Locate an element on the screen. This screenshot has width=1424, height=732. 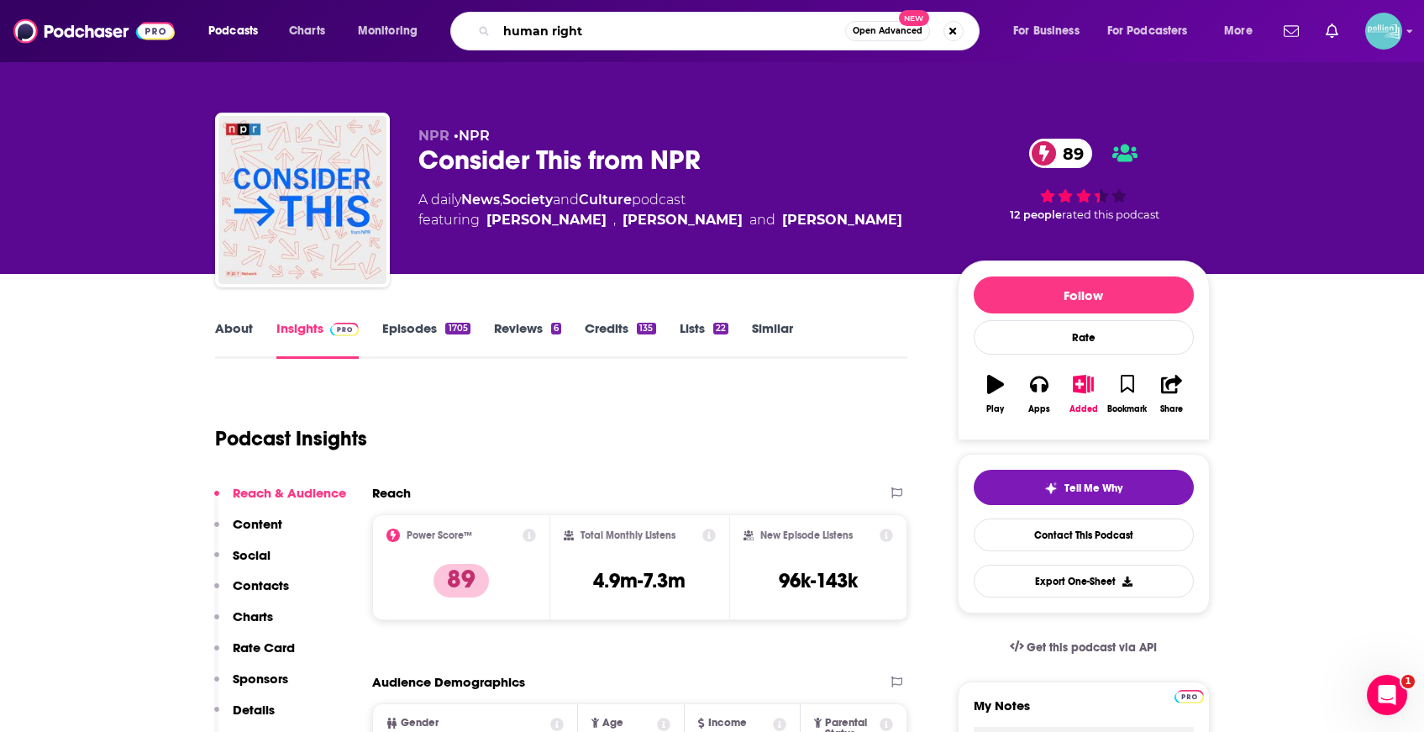
h2: Audience Demographics is located at coordinates (449, 682).